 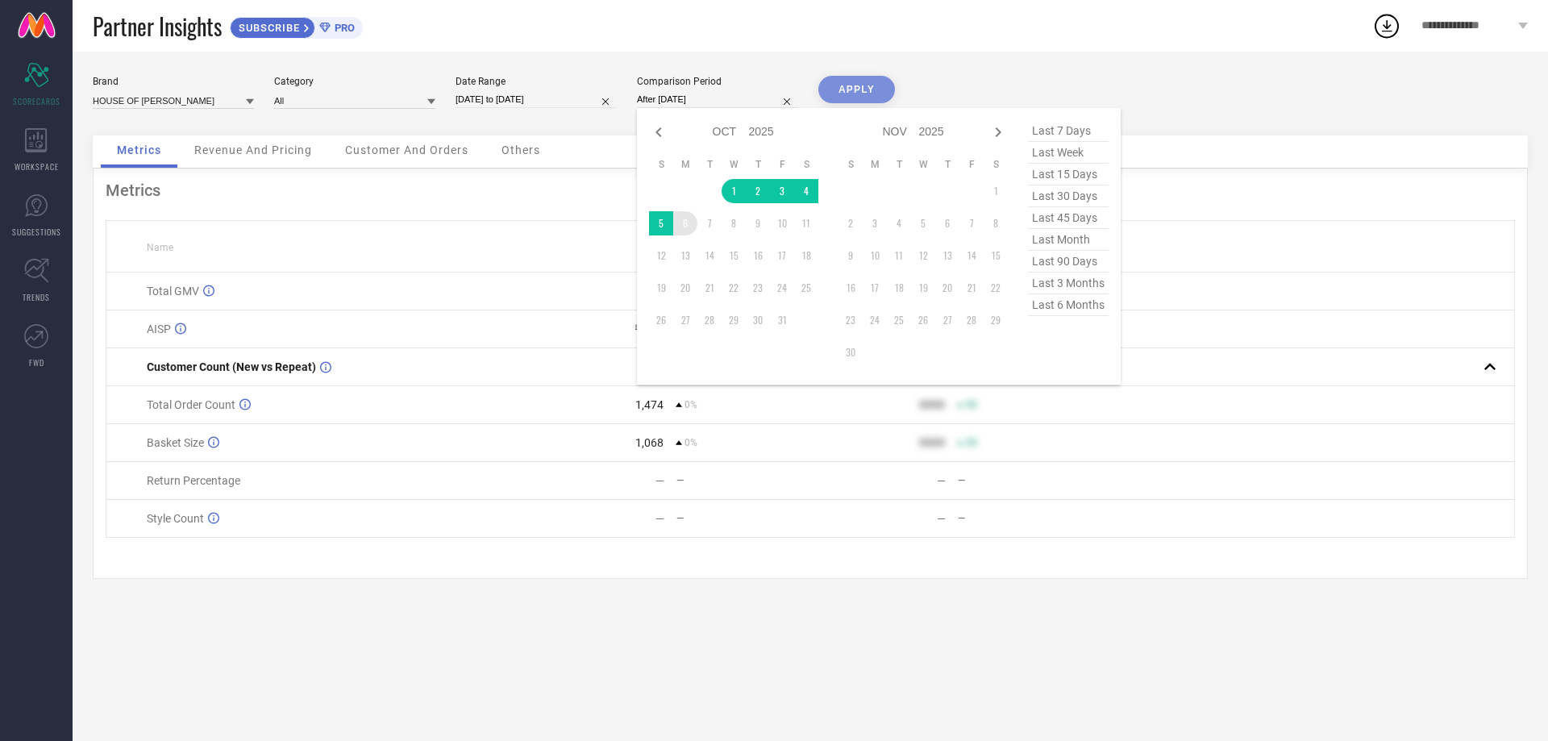 I want to click on td: Mon Oct 20 2025, so click(x=685, y=288).